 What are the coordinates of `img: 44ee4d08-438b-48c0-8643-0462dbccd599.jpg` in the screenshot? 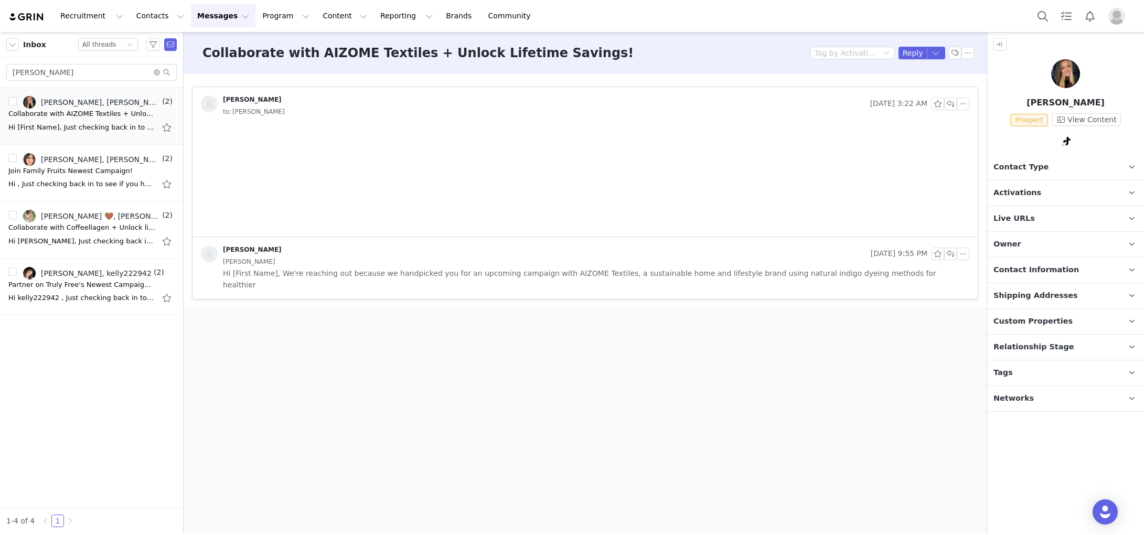 It's located at (29, 102).